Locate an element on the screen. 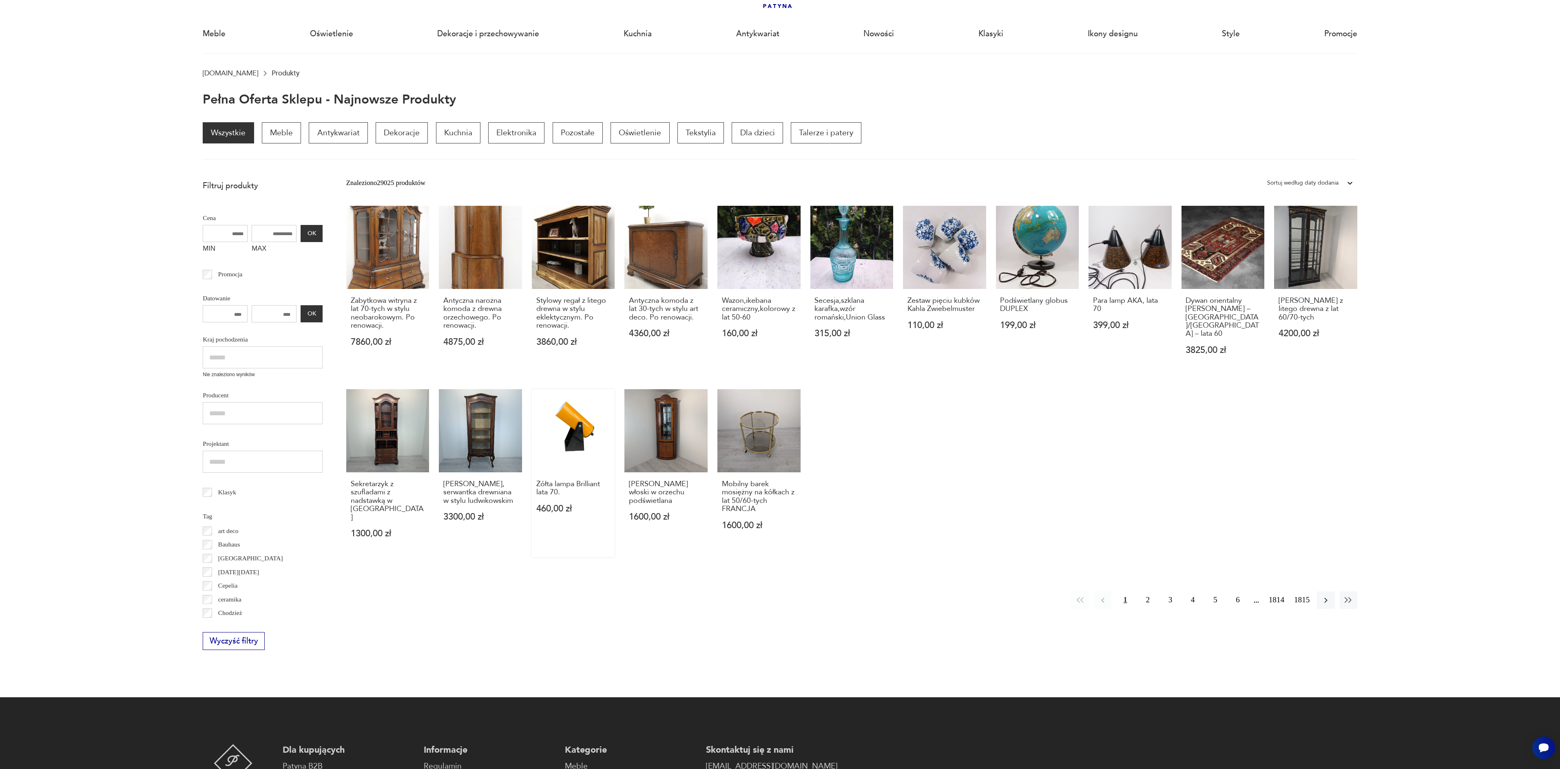 The width and height of the screenshot is (1560, 769). p: ceramika is located at coordinates (230, 600).